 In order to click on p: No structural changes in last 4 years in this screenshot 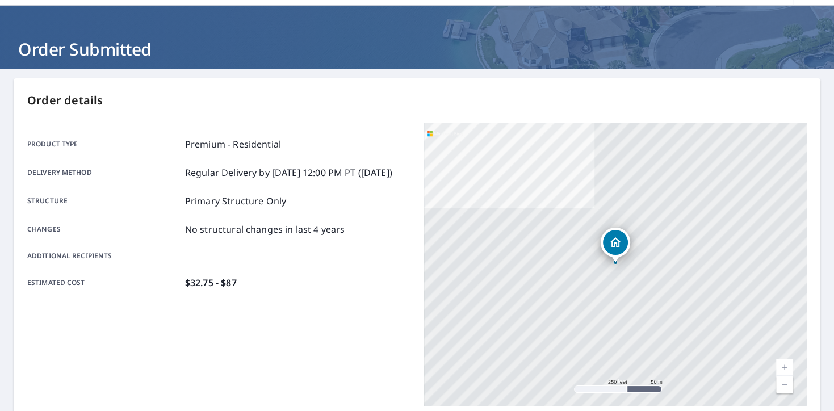, I will do `click(265, 229)`.